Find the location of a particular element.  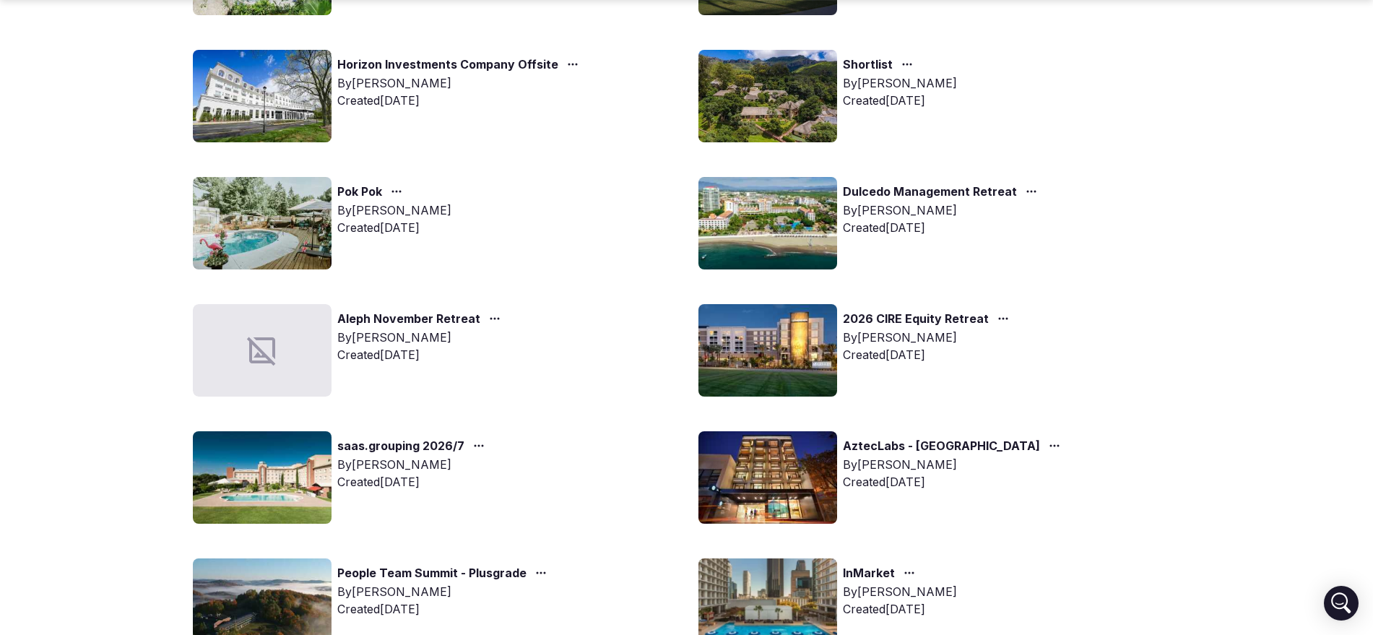

img: Top retreat image for the retreat: saas.grouping 2026/7 is located at coordinates (262, 477).